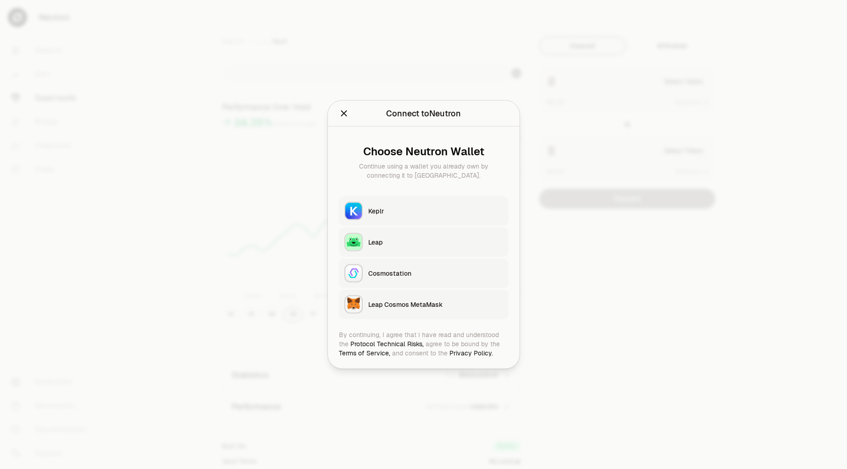 The height and width of the screenshot is (469, 847). What do you see at coordinates (435, 305) in the screenshot?
I see `div: Leap Cosmos MetaMask` at bounding box center [435, 305].